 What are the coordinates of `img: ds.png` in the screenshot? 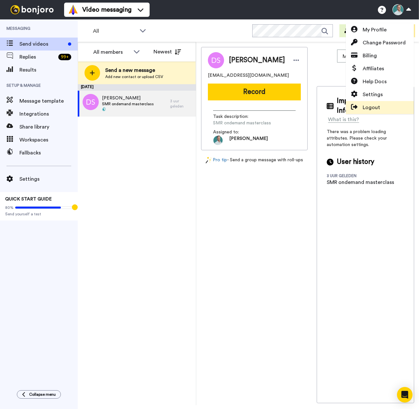 It's located at (91, 102).